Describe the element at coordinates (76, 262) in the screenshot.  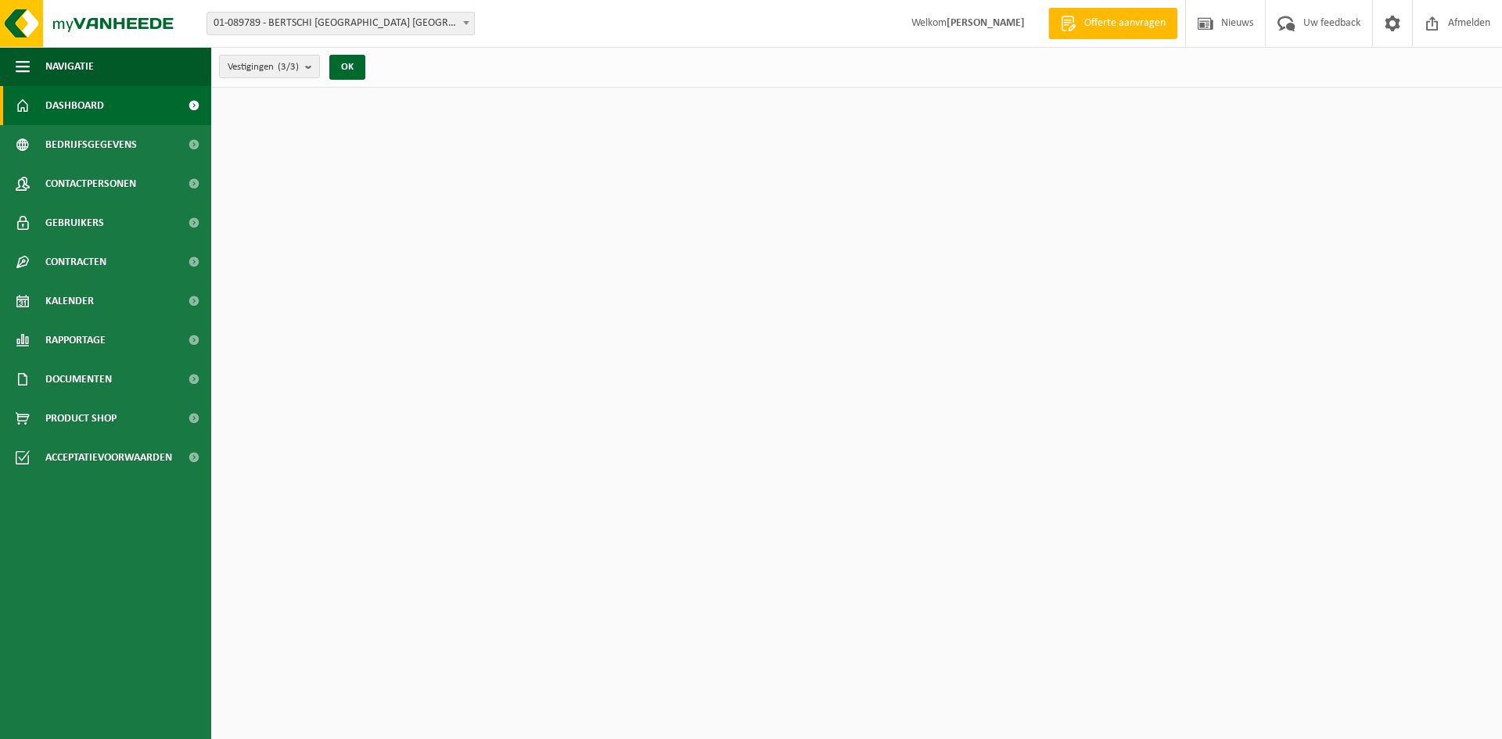
I see `span: Contracten` at that location.